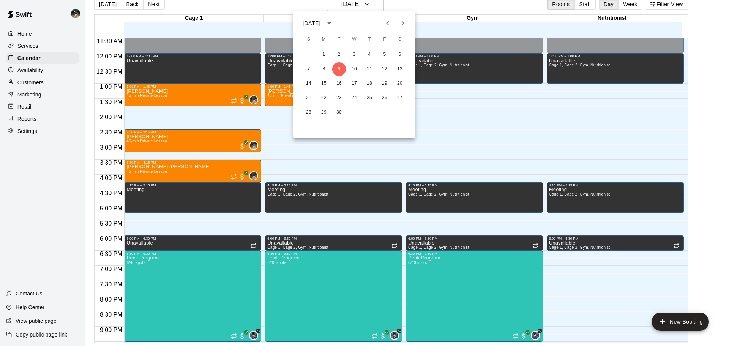  What do you see at coordinates (354, 98) in the screenshot?
I see `button: 24` at bounding box center [354, 98].